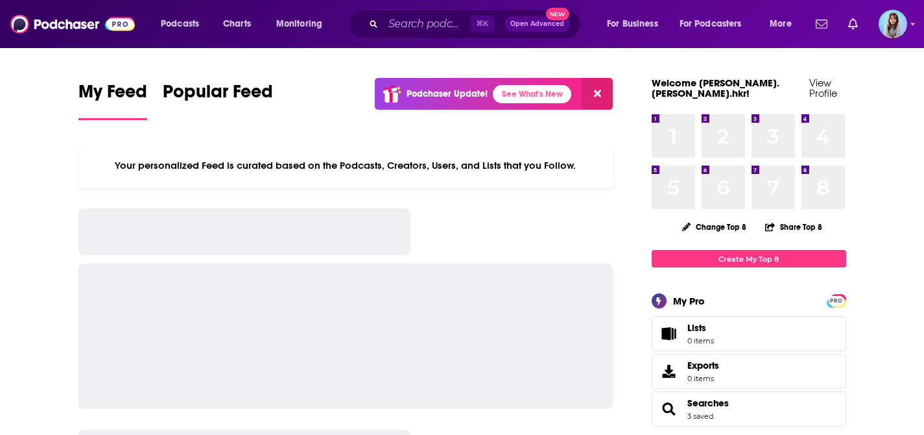  Describe the element at coordinates (837, 300) in the screenshot. I see `span: PRO` at that location.